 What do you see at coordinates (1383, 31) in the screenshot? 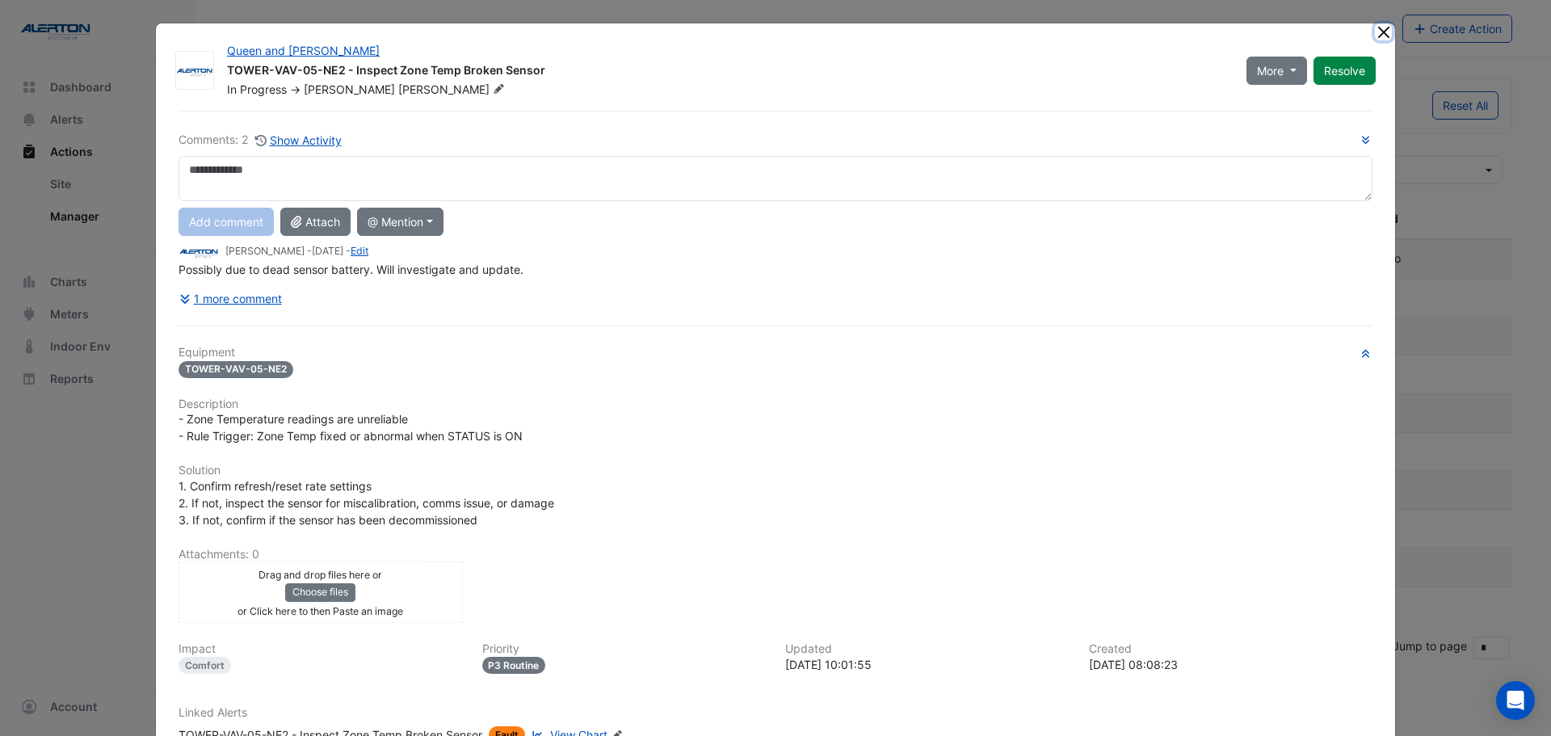
I see `button: Close` at bounding box center [1383, 31].